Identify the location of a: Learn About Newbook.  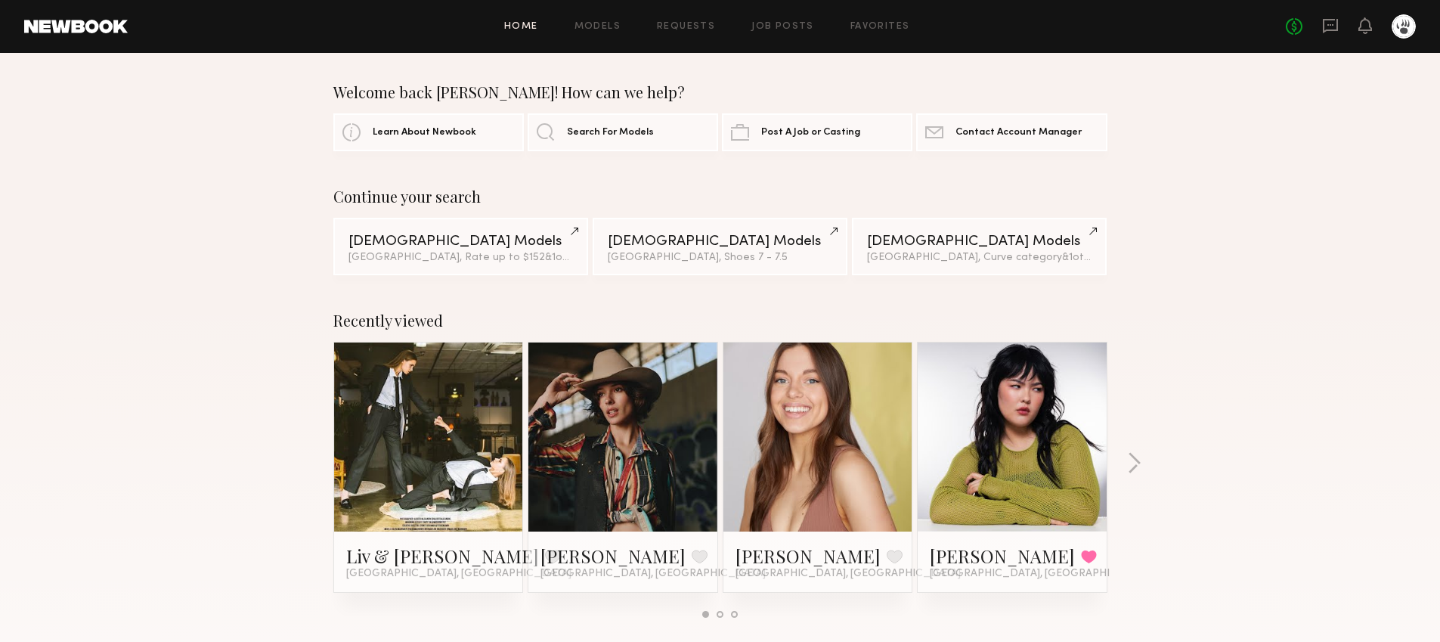
(429, 132).